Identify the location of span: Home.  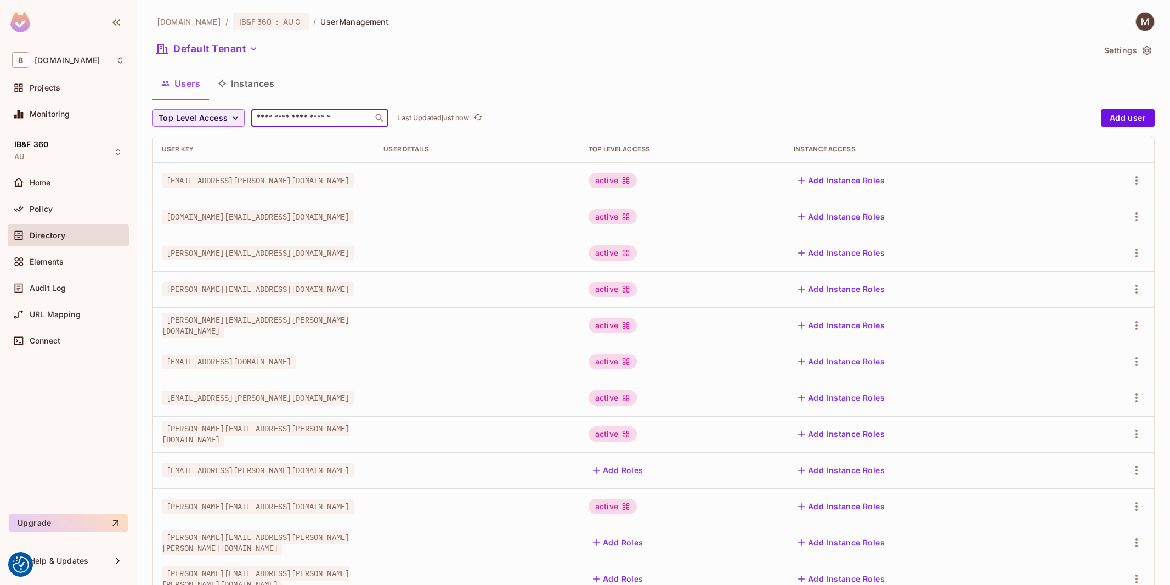
(40, 183).